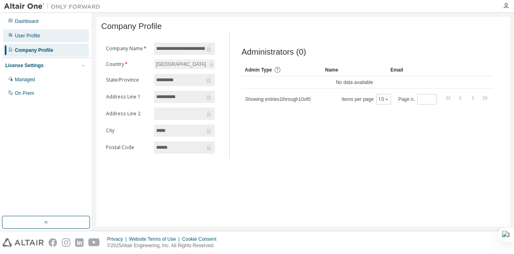 The width and height of the screenshot is (514, 254). Describe the element at coordinates (155, 239) in the screenshot. I see `div: Website Terms of Use` at that location.